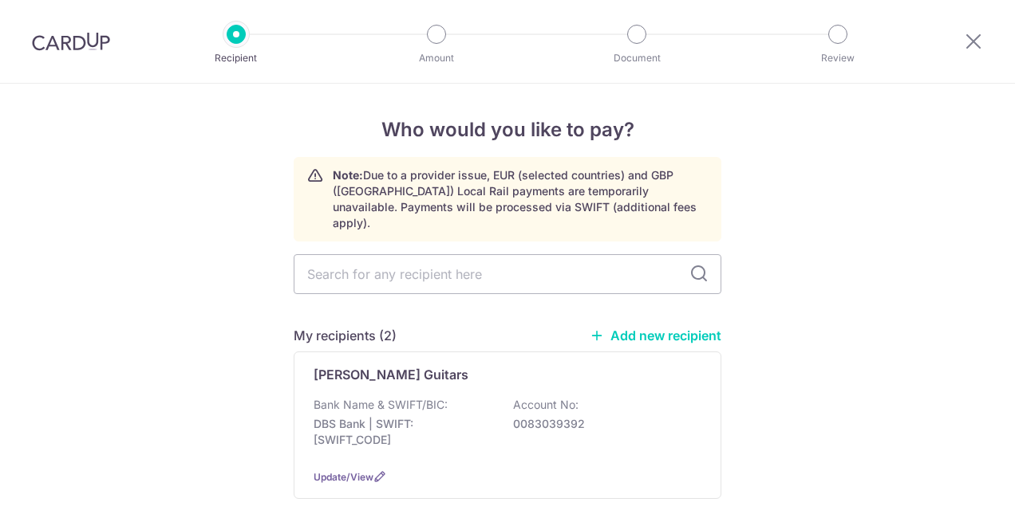 The width and height of the screenshot is (1015, 510). What do you see at coordinates (348, 175) in the screenshot?
I see `strong: Note:` at bounding box center [348, 175].